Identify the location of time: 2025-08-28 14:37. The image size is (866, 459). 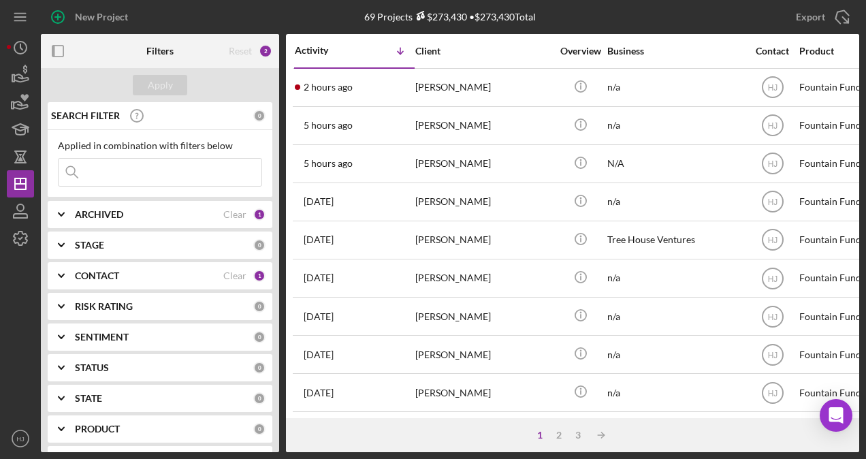
(319, 317).